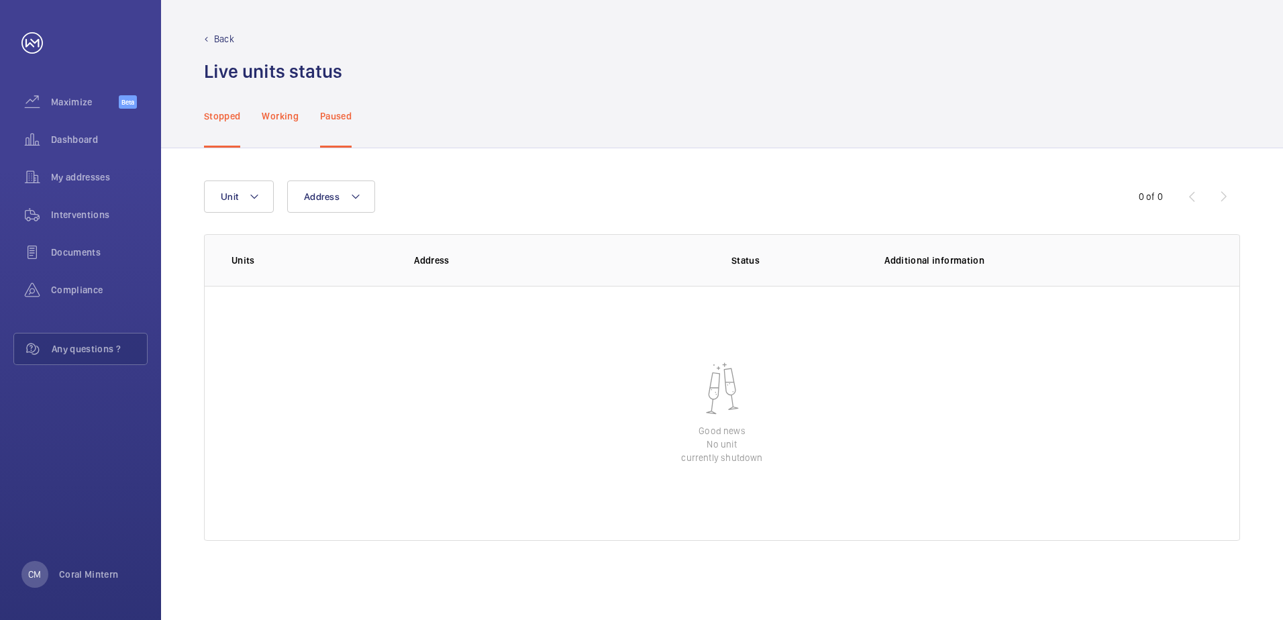 This screenshot has height=620, width=1283. What do you see at coordinates (229, 197) in the screenshot?
I see `span: Unit` at bounding box center [229, 197].